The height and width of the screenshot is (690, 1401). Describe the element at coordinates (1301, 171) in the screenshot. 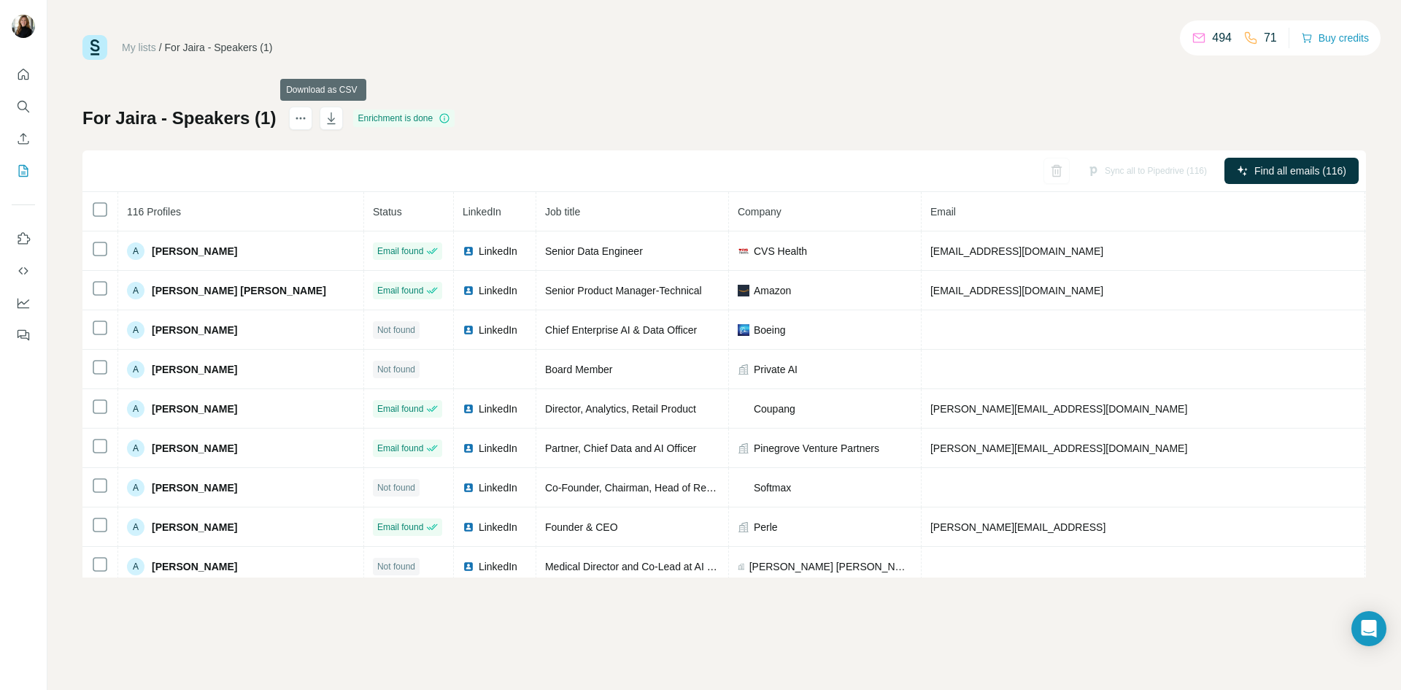

I see `span: Find all emails (116)` at that location.